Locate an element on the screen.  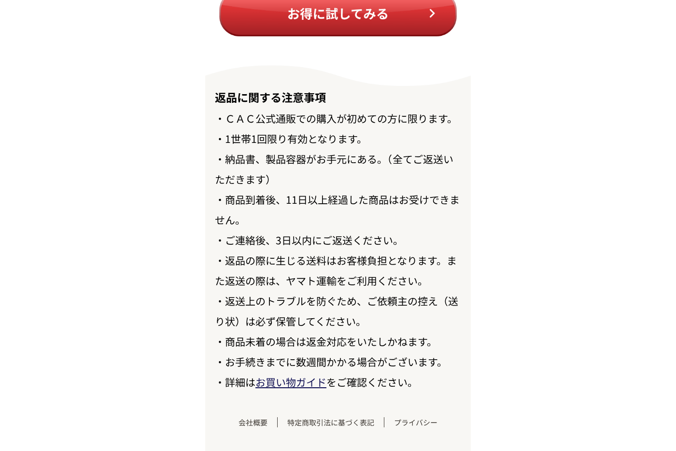
a: 特定商取引法に基づく表記 is located at coordinates (331, 422).